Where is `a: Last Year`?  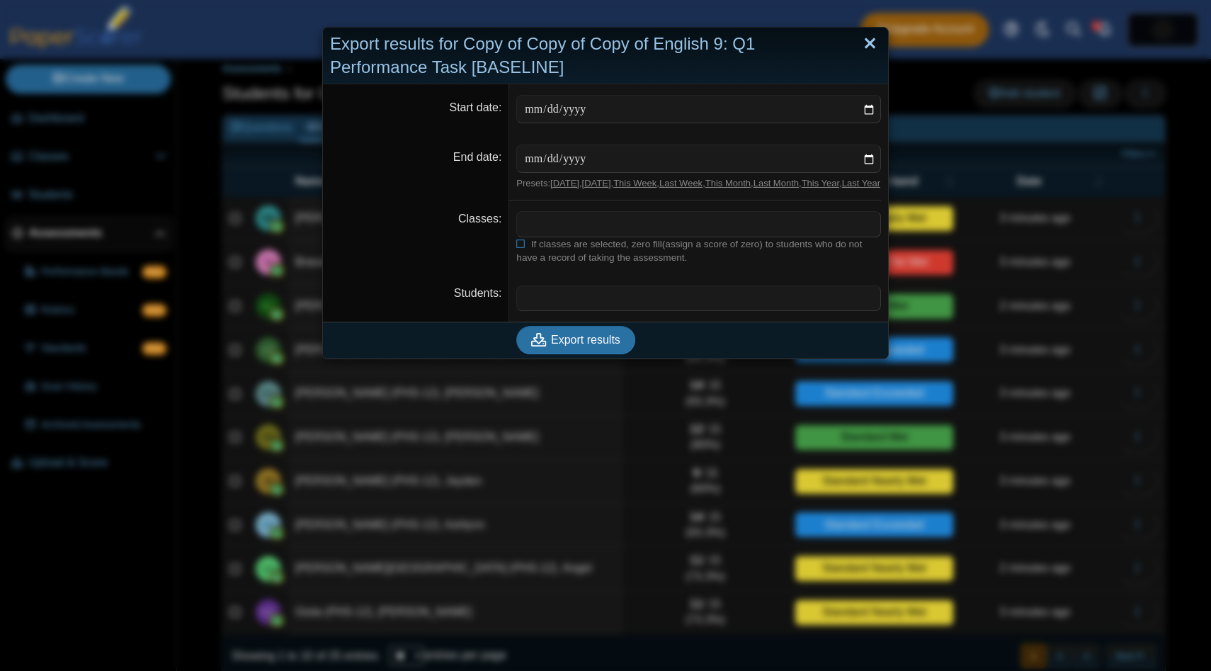 a: Last Year is located at coordinates (861, 183).